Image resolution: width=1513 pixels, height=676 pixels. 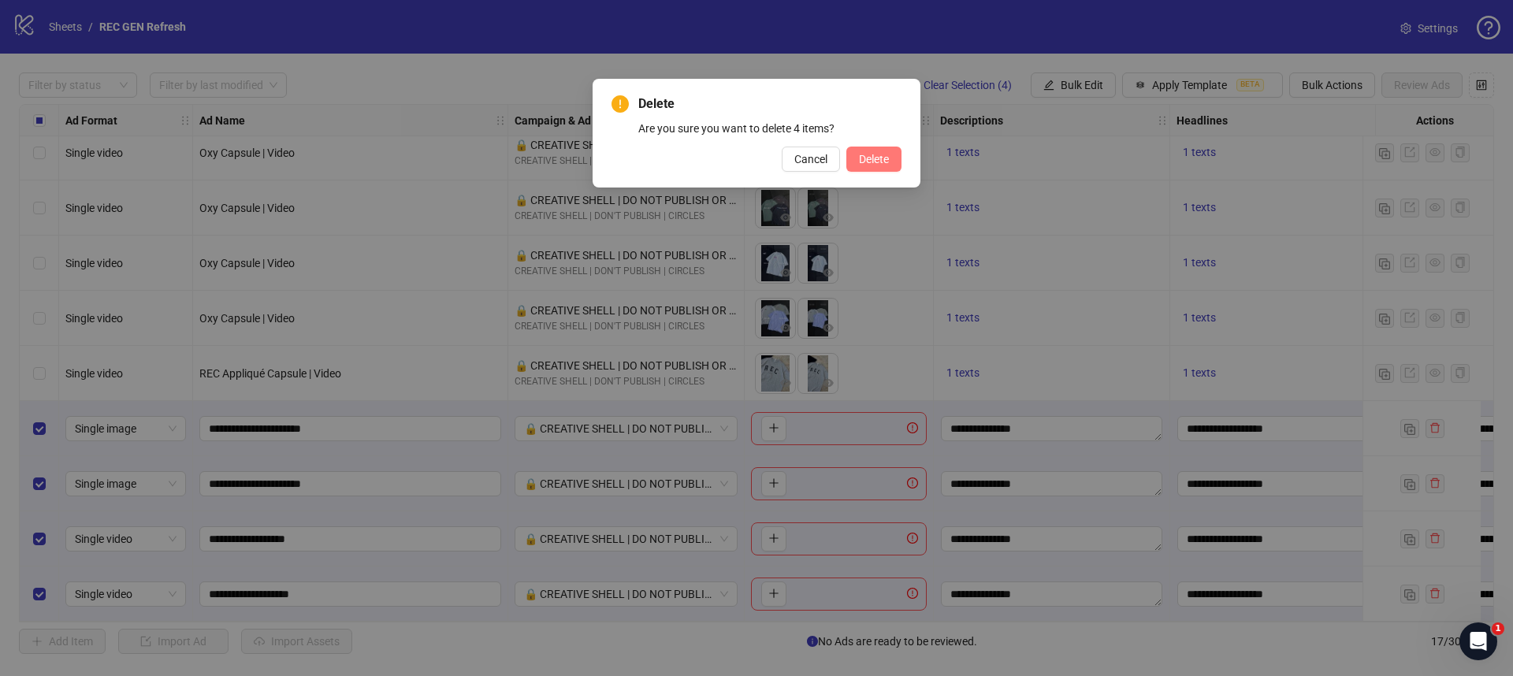 I want to click on span: exclamation-circle, so click(x=620, y=104).